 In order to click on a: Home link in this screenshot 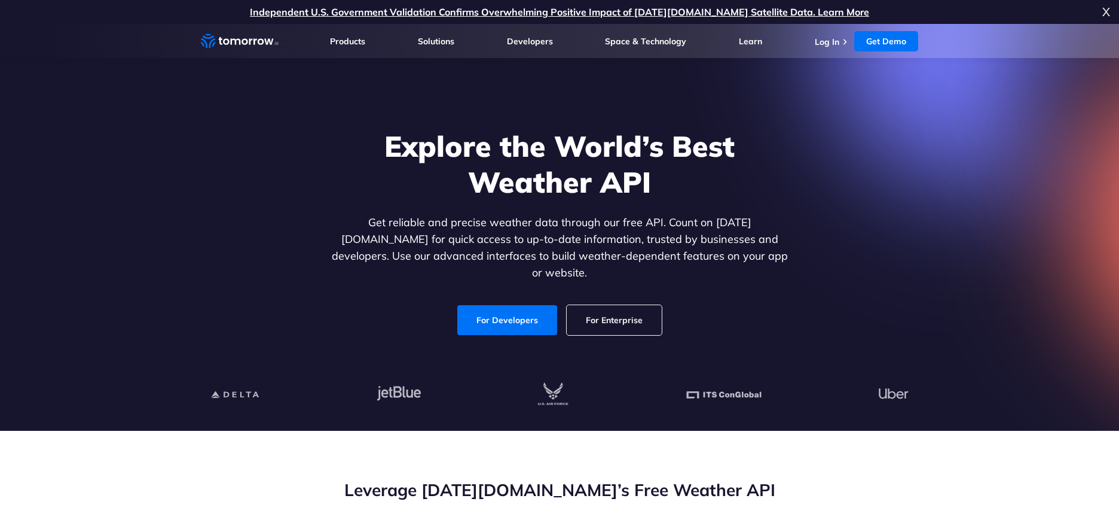, I will do `click(240, 41)`.